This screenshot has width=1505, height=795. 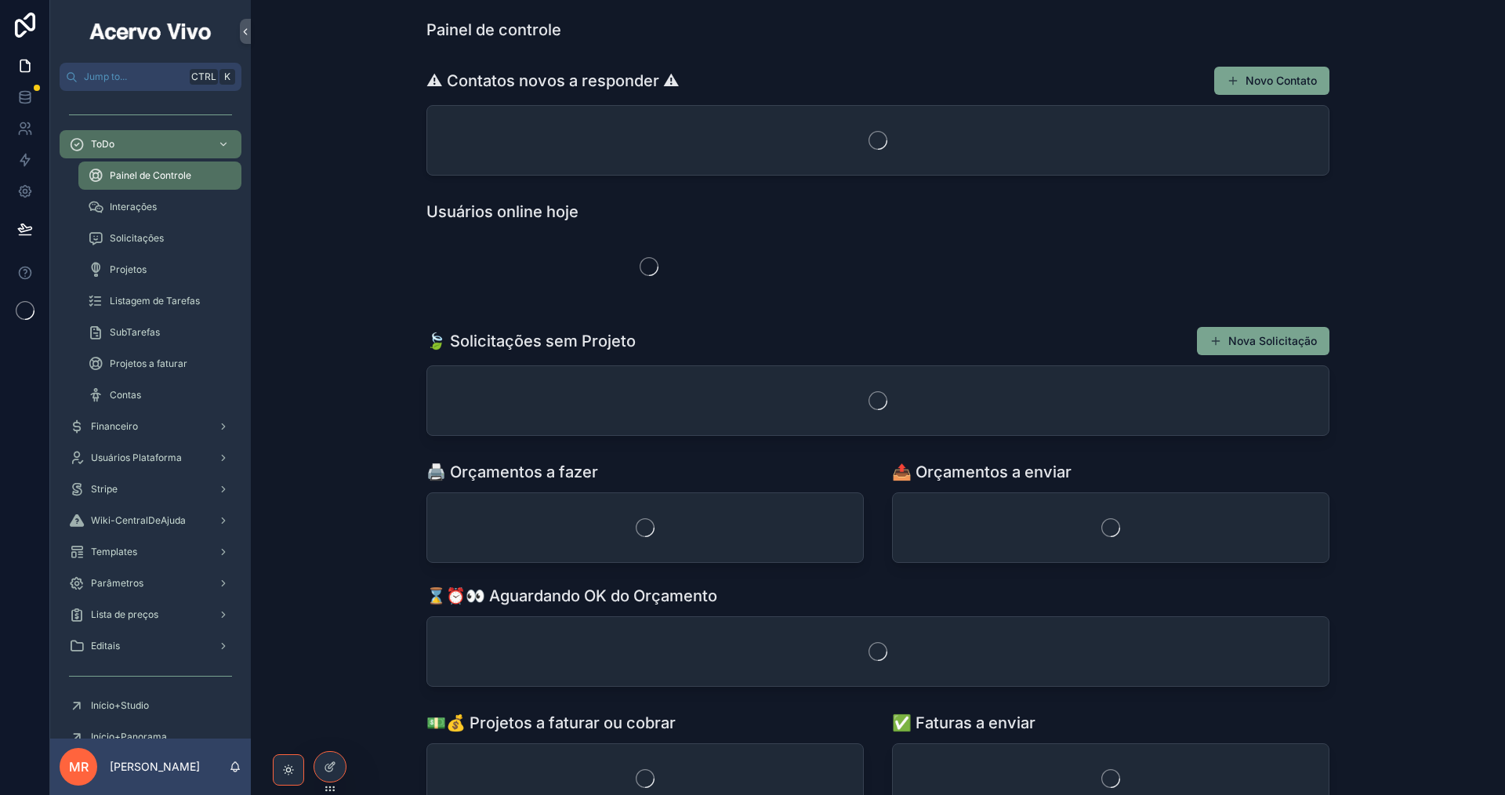 I want to click on span: Wiki-CentralDeAjuda, so click(x=138, y=520).